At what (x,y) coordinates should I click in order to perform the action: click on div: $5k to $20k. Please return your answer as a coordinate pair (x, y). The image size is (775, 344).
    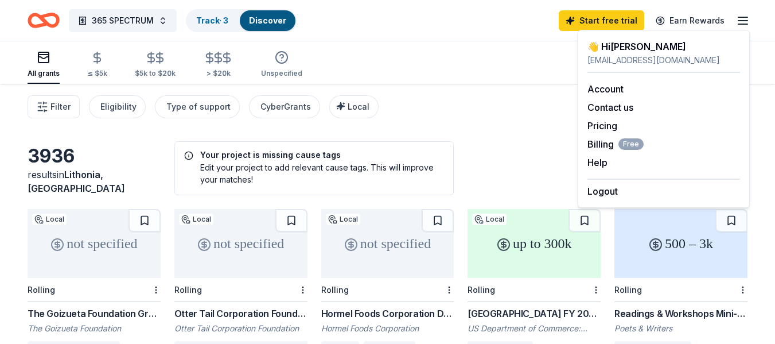
    Looking at the image, I should click on (155, 73).